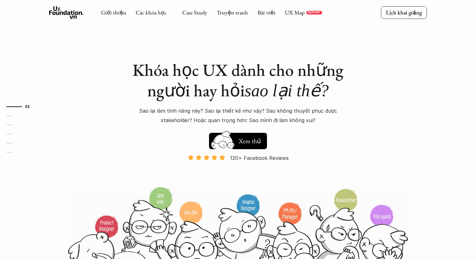  I want to click on a: UX Map, so click(295, 12).